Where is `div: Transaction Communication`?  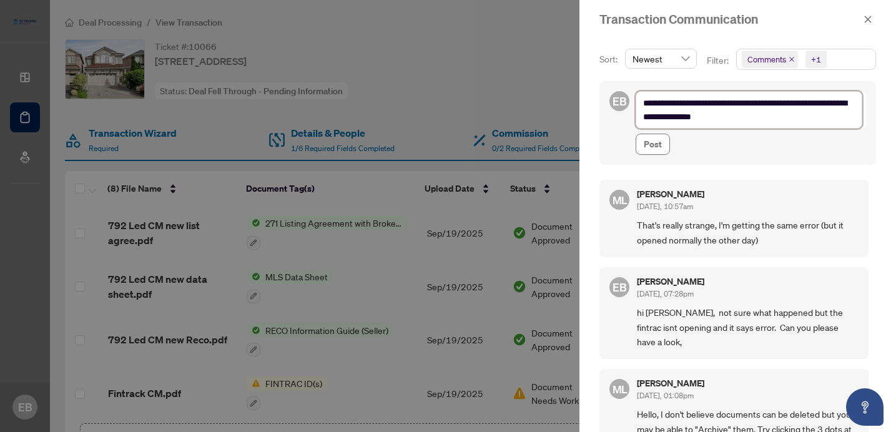 div: Transaction Communication is located at coordinates (729, 19).